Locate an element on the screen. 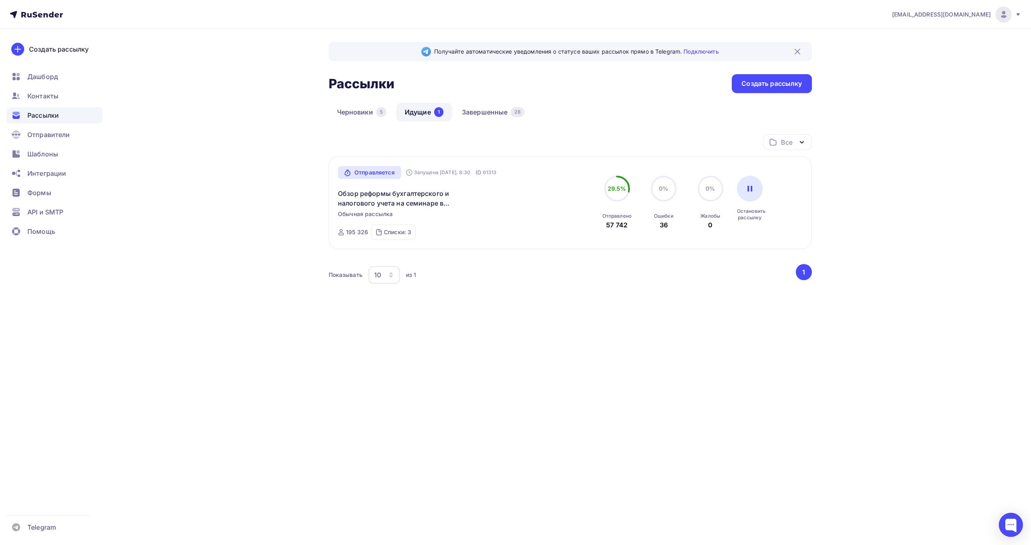  div: 10 is located at coordinates (377, 275).